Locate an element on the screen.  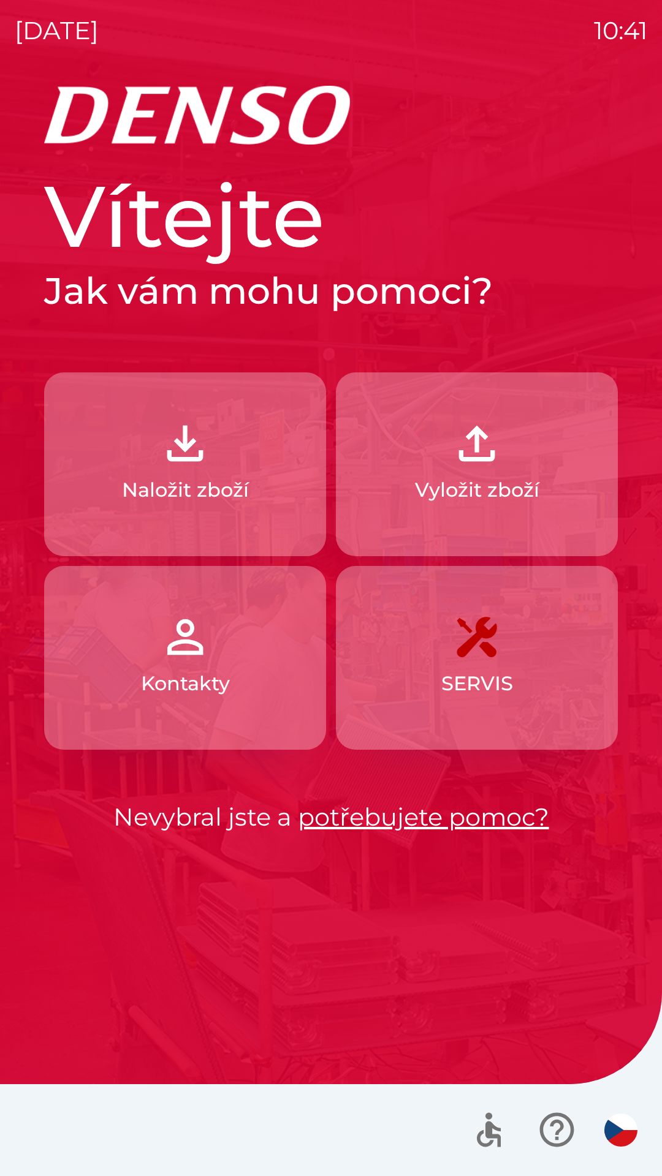
img: 7408382d-57dc-4d4c-ad5a-dca8f73b6e74.png is located at coordinates (477, 637).